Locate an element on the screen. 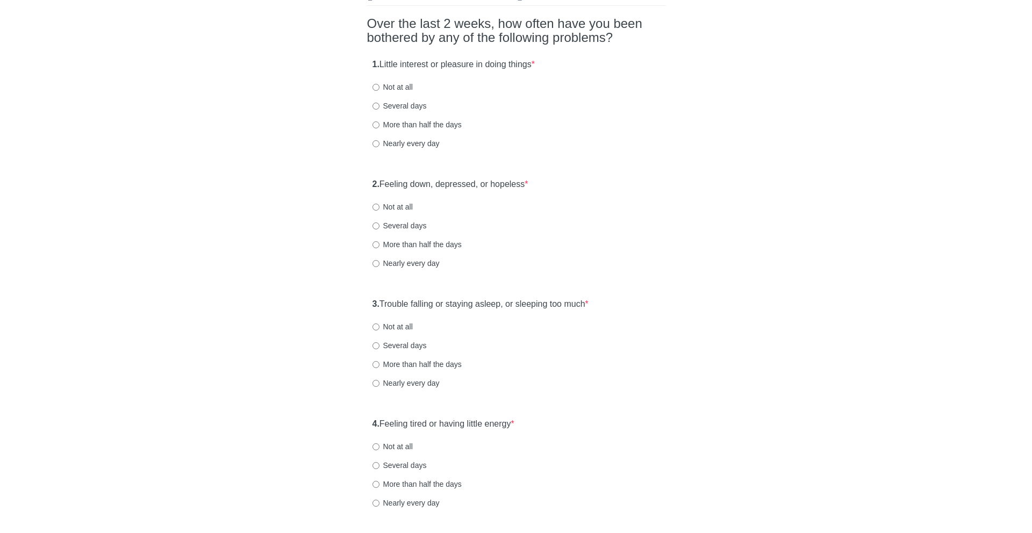 The height and width of the screenshot is (533, 1032). label: Little interest or pleasure in doing things is located at coordinates (454, 65).